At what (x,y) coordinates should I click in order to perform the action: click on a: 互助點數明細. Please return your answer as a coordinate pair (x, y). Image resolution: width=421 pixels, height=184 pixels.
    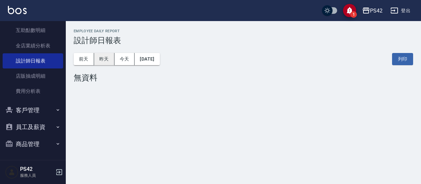
    Looking at the image, I should click on (33, 30).